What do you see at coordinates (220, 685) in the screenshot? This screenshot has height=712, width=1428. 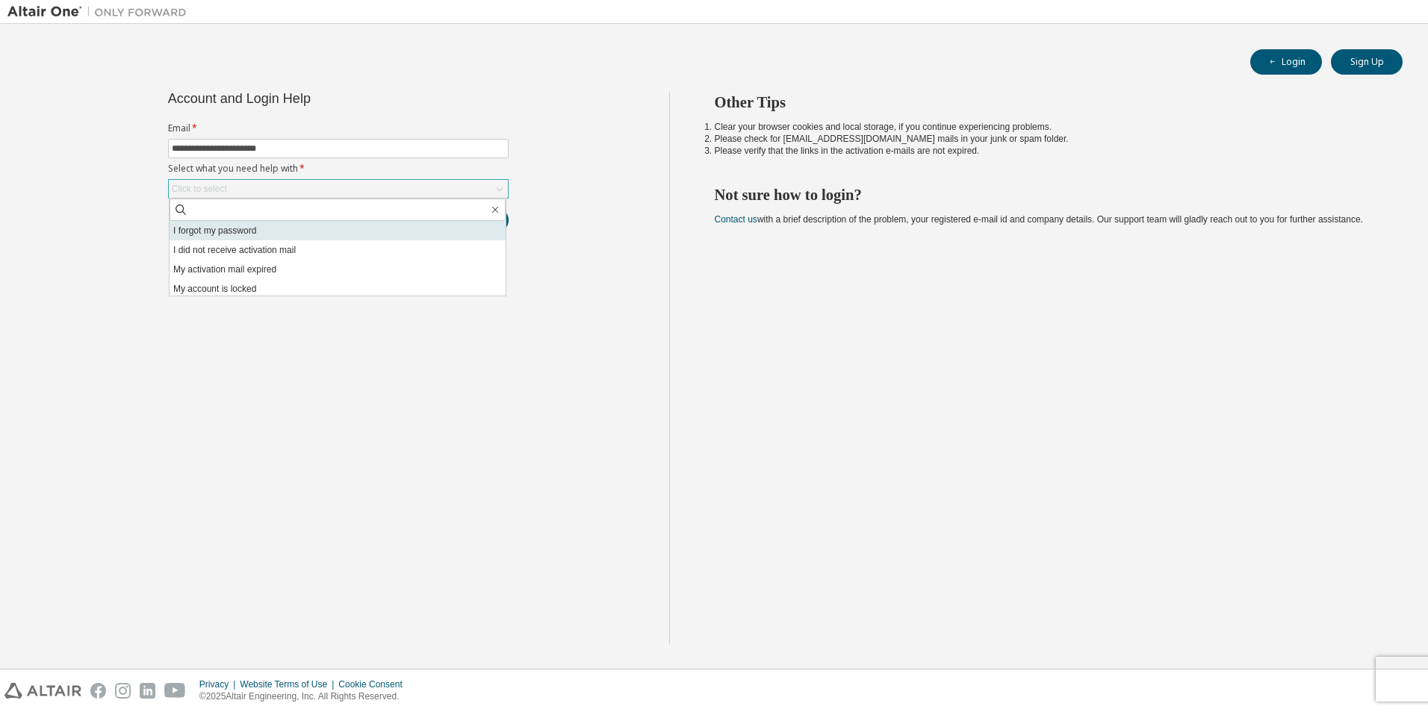 I see `div: Privacy` at bounding box center [220, 685].